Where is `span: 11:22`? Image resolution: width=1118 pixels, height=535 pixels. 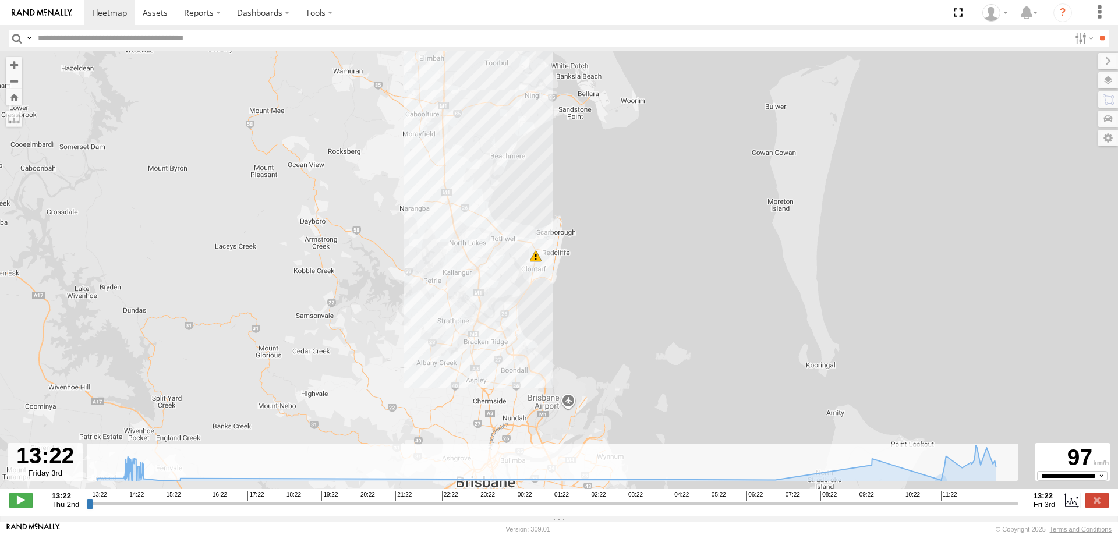 span: 11:22 is located at coordinates (949, 496).